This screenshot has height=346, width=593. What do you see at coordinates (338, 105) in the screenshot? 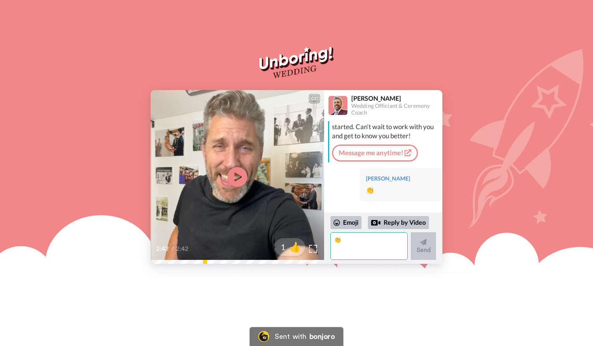
I see `img: Profile Image` at bounding box center [338, 105].